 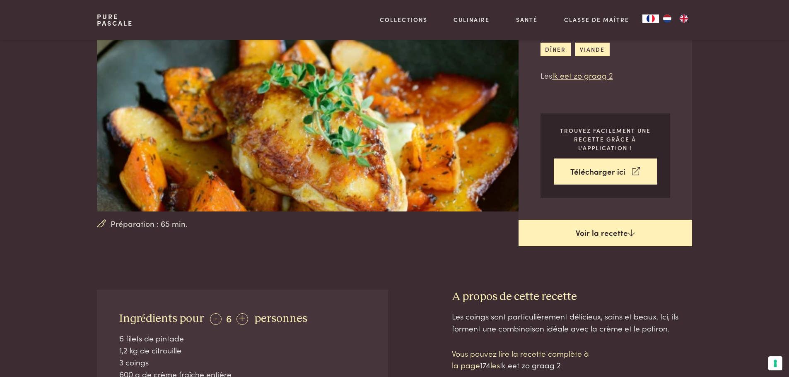 What do you see at coordinates (605, 75) in the screenshot?
I see `p: Les` at bounding box center [605, 75].